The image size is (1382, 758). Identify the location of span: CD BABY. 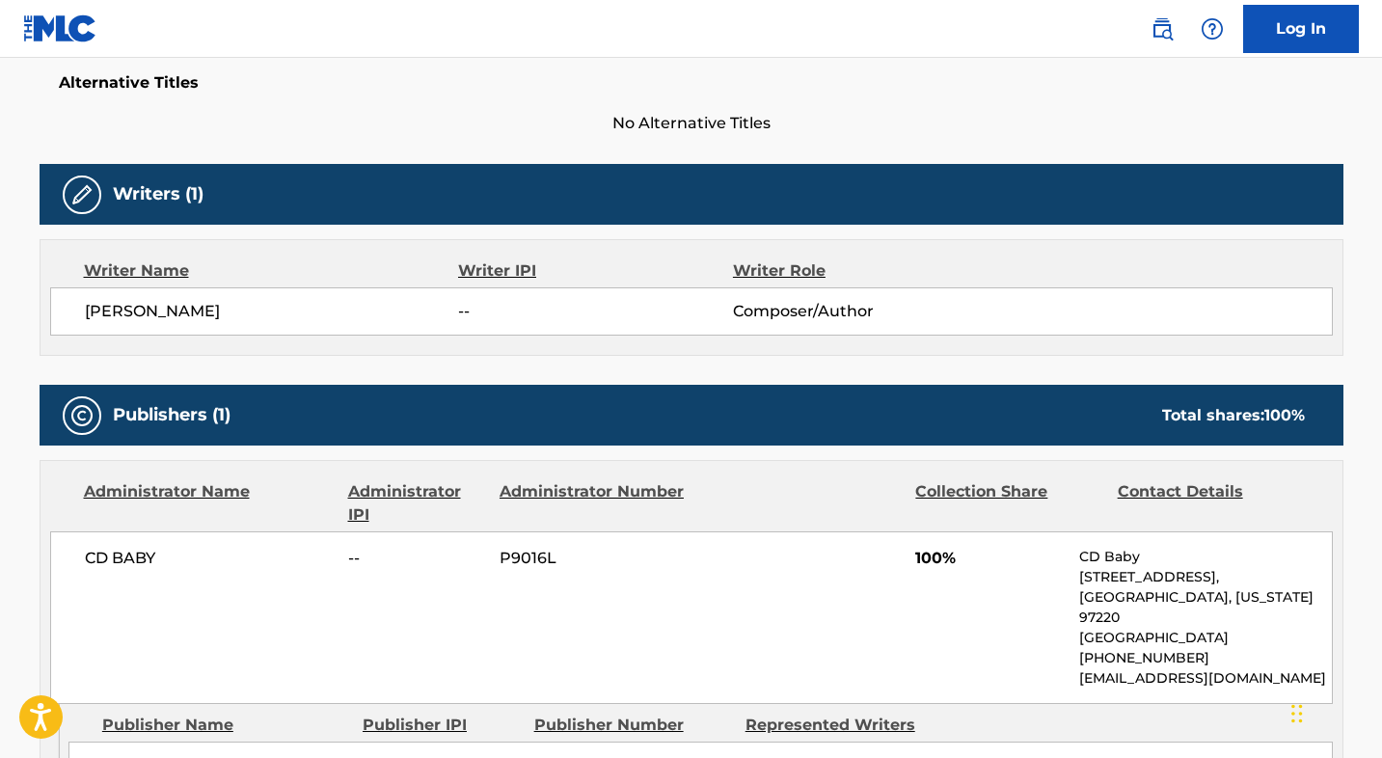
(209, 559).